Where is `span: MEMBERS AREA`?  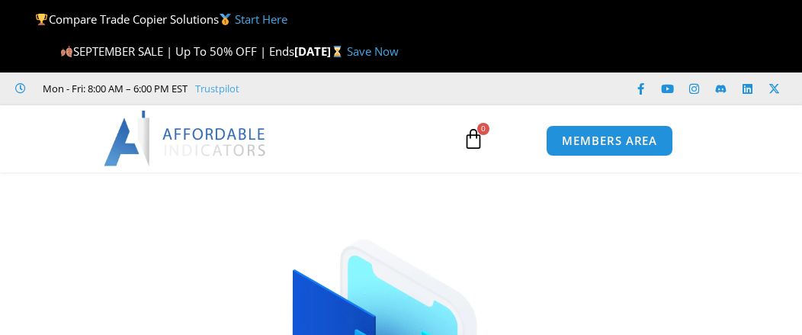 span: MEMBERS AREA is located at coordinates (609, 140).